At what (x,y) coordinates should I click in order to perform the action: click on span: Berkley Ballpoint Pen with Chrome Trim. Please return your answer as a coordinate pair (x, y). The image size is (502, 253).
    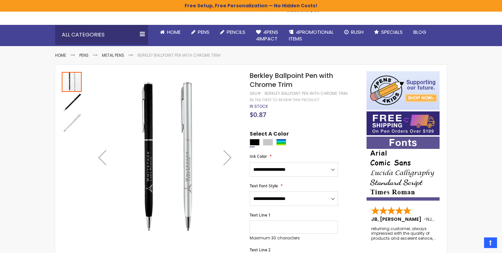
    Looking at the image, I should click on (291, 80).